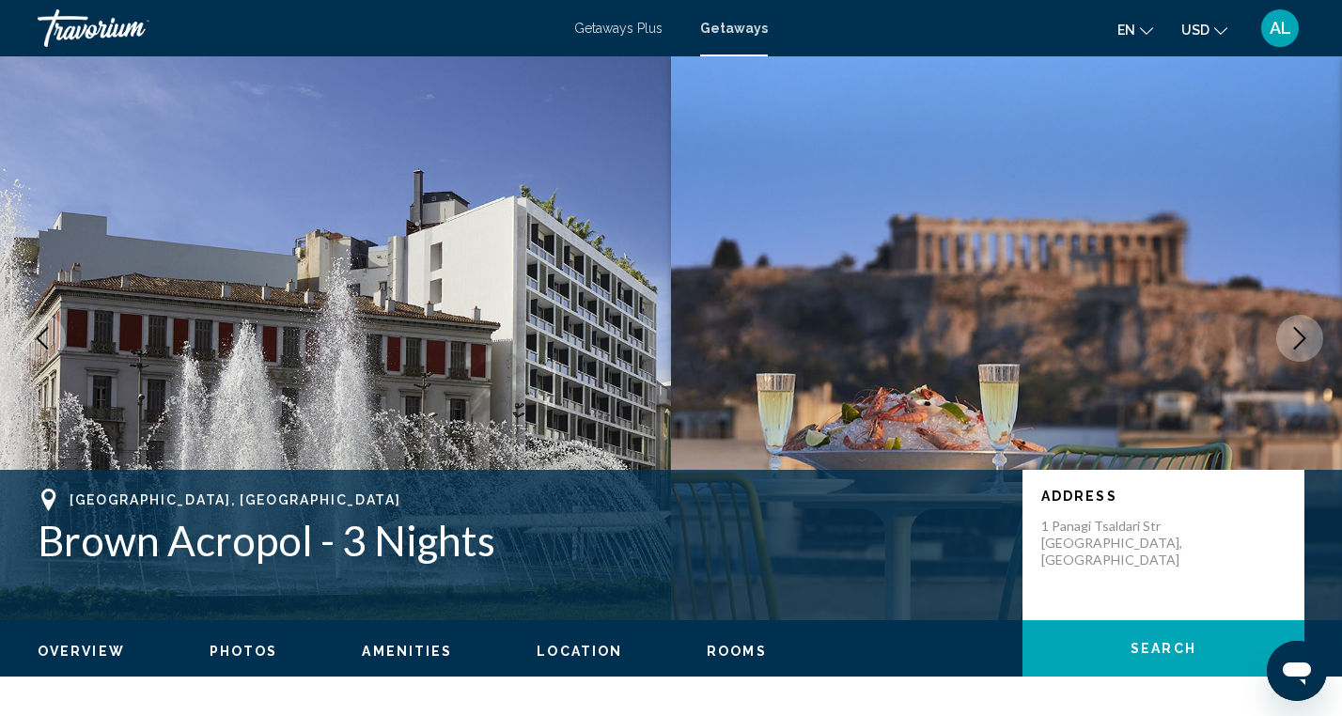 This screenshot has height=716, width=1342. What do you see at coordinates (407, 651) in the screenshot?
I see `span: Amenities` at bounding box center [407, 651].